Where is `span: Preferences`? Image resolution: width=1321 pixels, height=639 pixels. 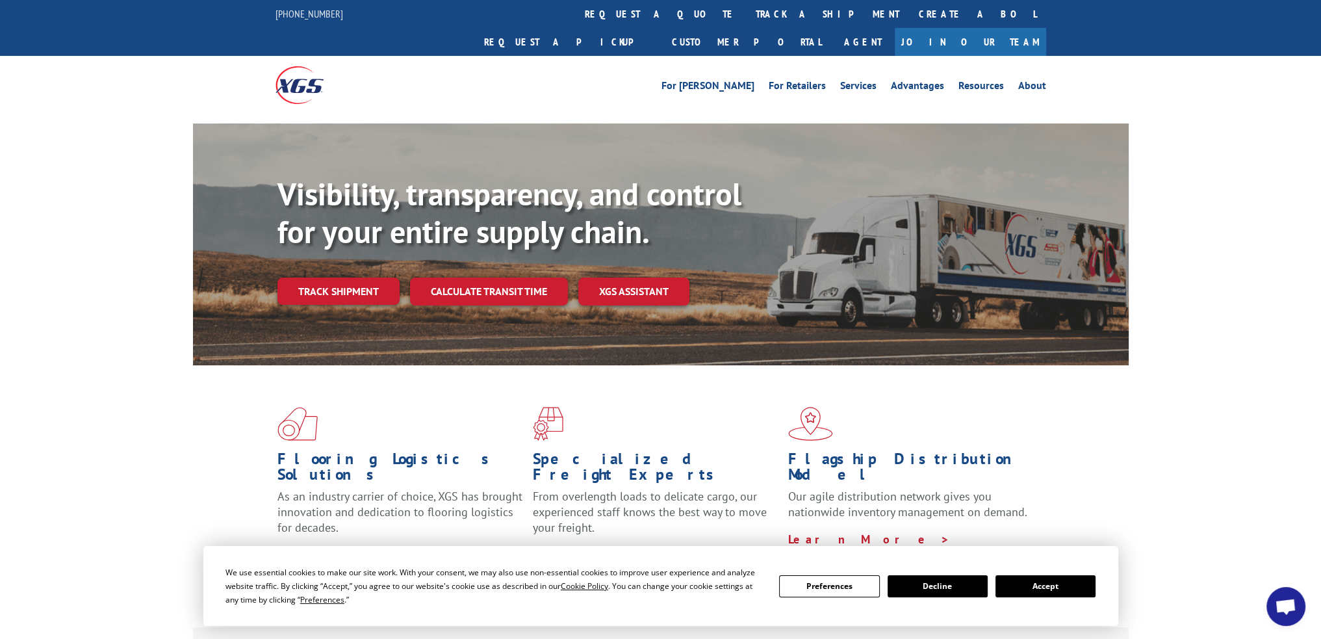 span: Preferences is located at coordinates (322, 599).